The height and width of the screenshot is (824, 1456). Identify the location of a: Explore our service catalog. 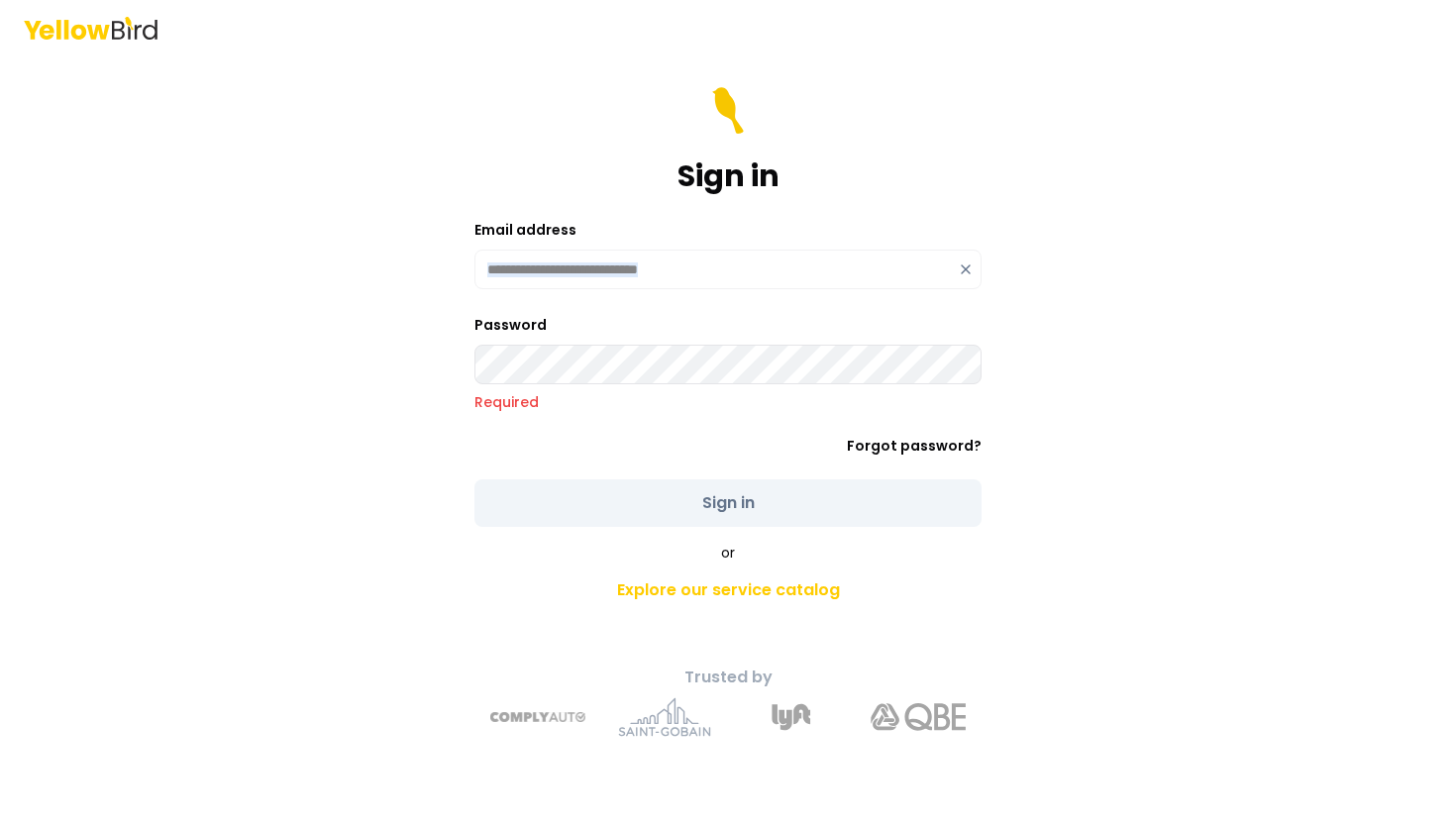
(728, 591).